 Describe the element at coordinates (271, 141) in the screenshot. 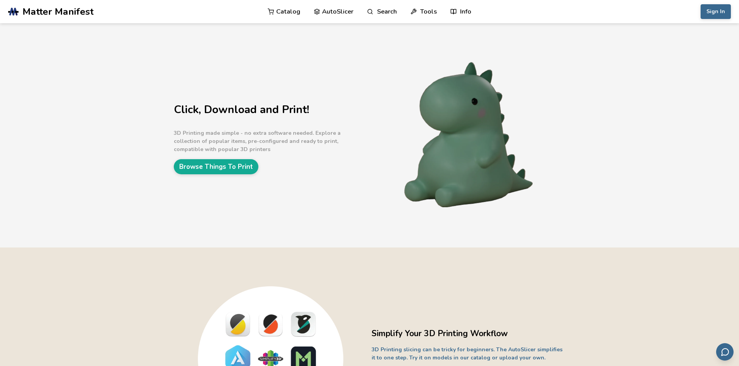

I see `p: 3D Printing made simple - no extra software needed. Explore a collection of popular items, pre-co...` at that location.